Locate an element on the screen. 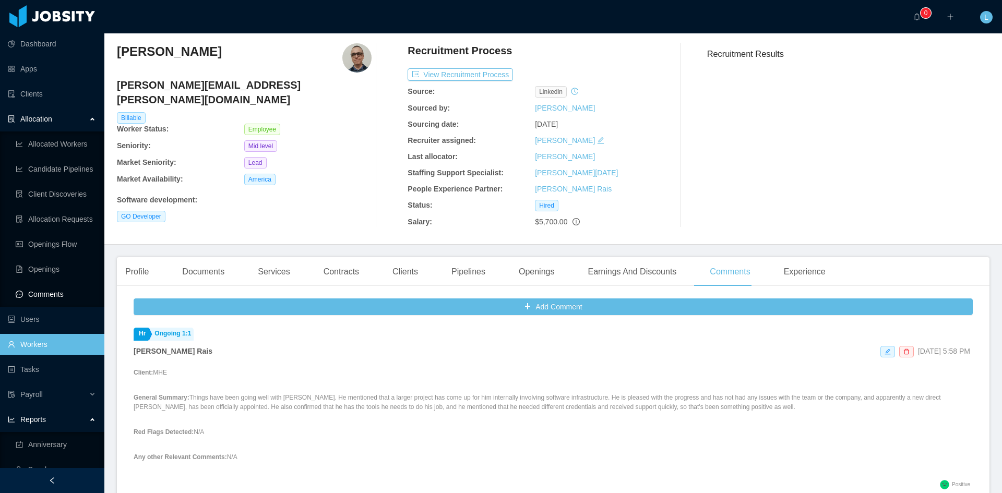  b: Salary: is located at coordinates (420, 222).